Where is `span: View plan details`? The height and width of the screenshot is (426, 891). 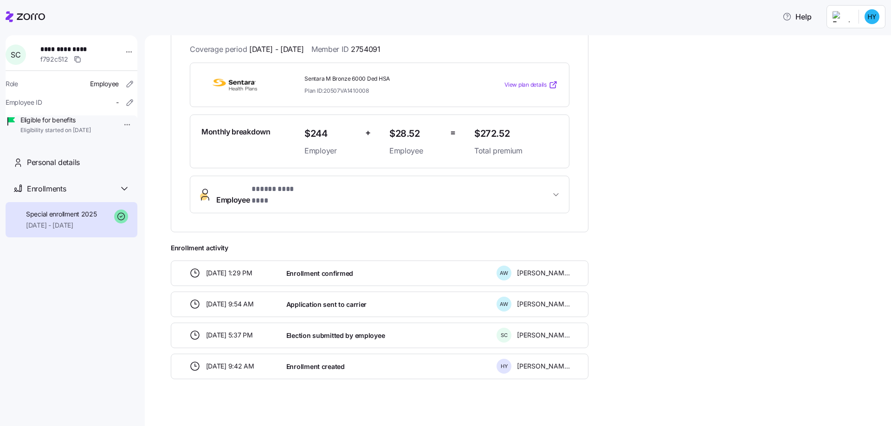 span: View plan details is located at coordinates (525, 85).